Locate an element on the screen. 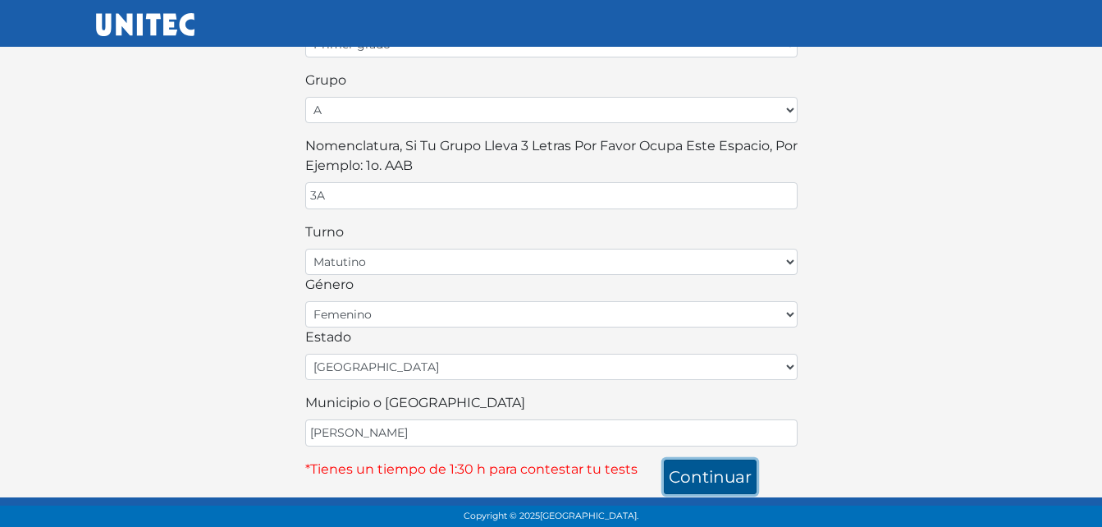 This screenshot has width=1102, height=527. button: continuar is located at coordinates (710, 477).